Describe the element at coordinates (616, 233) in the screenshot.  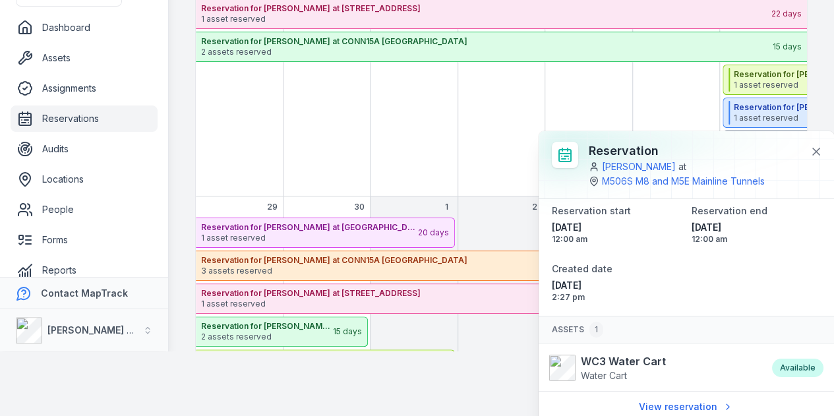
I see `time: 28/09/2025, 12:00:00 am` at that location.